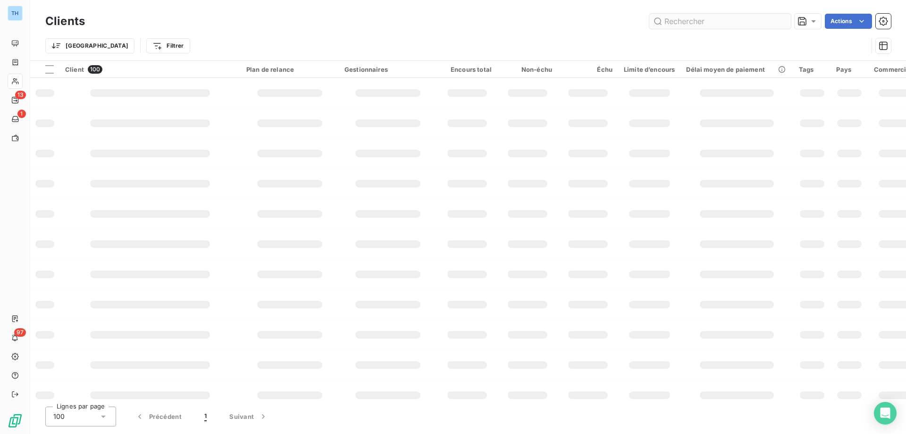 The height and width of the screenshot is (434, 906). Describe the element at coordinates (720, 21) in the screenshot. I see `input: Rechercher` at that location.